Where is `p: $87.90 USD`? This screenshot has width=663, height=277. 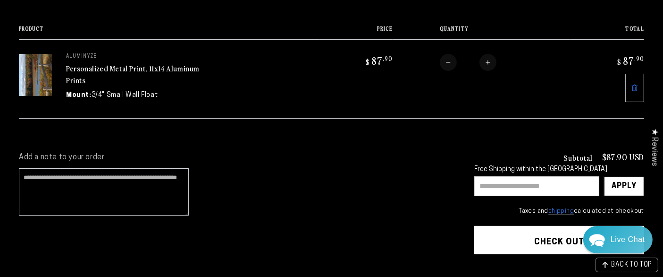 p: $87.90 USD is located at coordinates (623, 157).